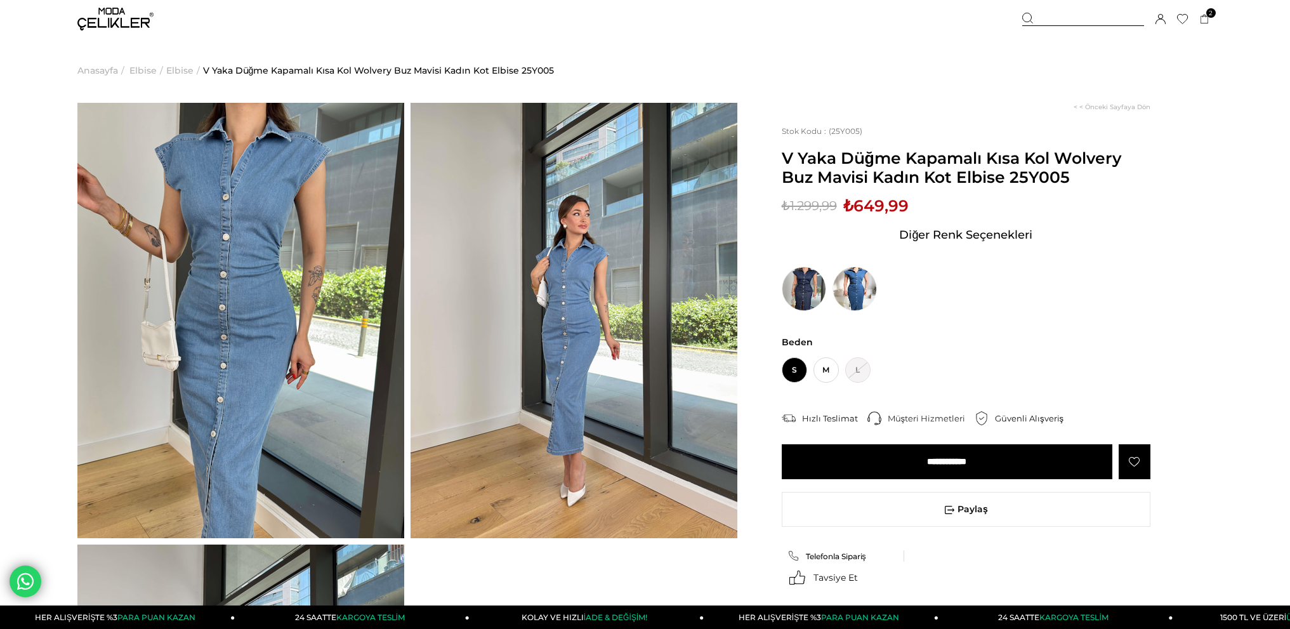 This screenshot has height=629, width=1290. Describe the element at coordinates (875, 206) in the screenshot. I see `span: ₺649,99` at that location.